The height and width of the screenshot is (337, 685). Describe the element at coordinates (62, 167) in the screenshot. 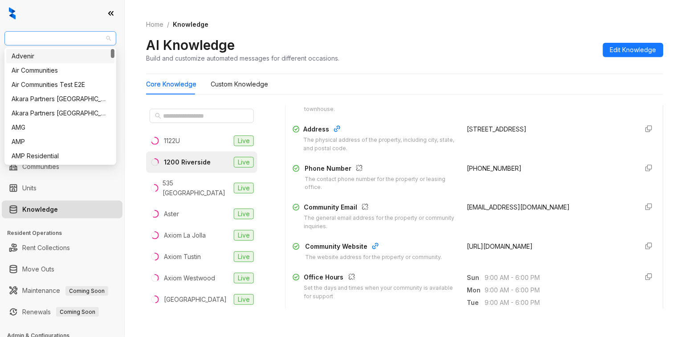

I see `li: Communities` at that location.